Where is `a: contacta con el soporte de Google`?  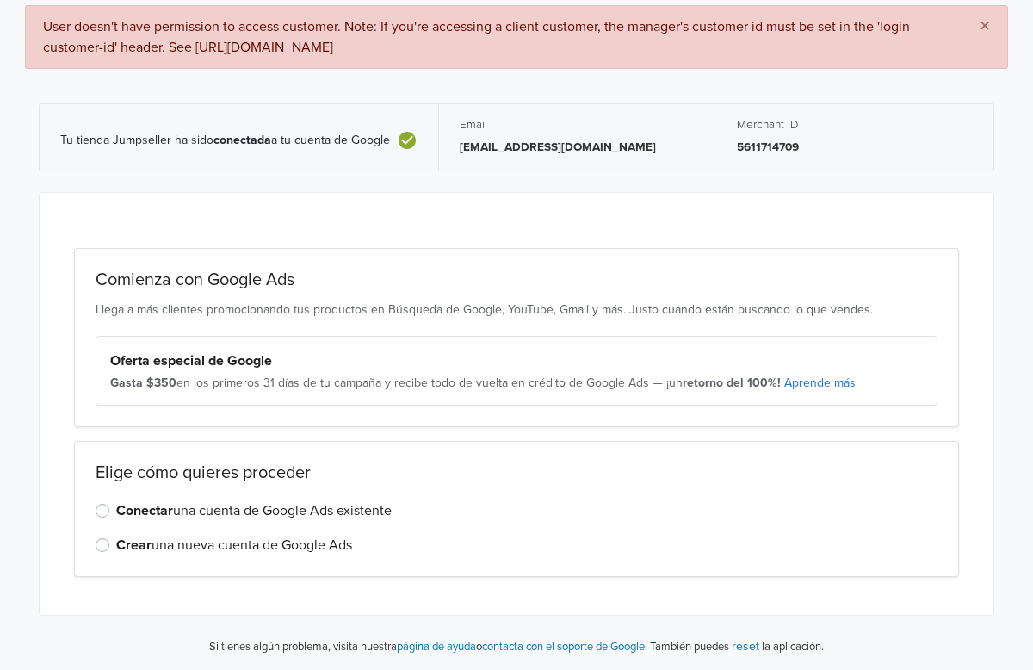 a: contacta con el soporte de Google is located at coordinates (563, 646).